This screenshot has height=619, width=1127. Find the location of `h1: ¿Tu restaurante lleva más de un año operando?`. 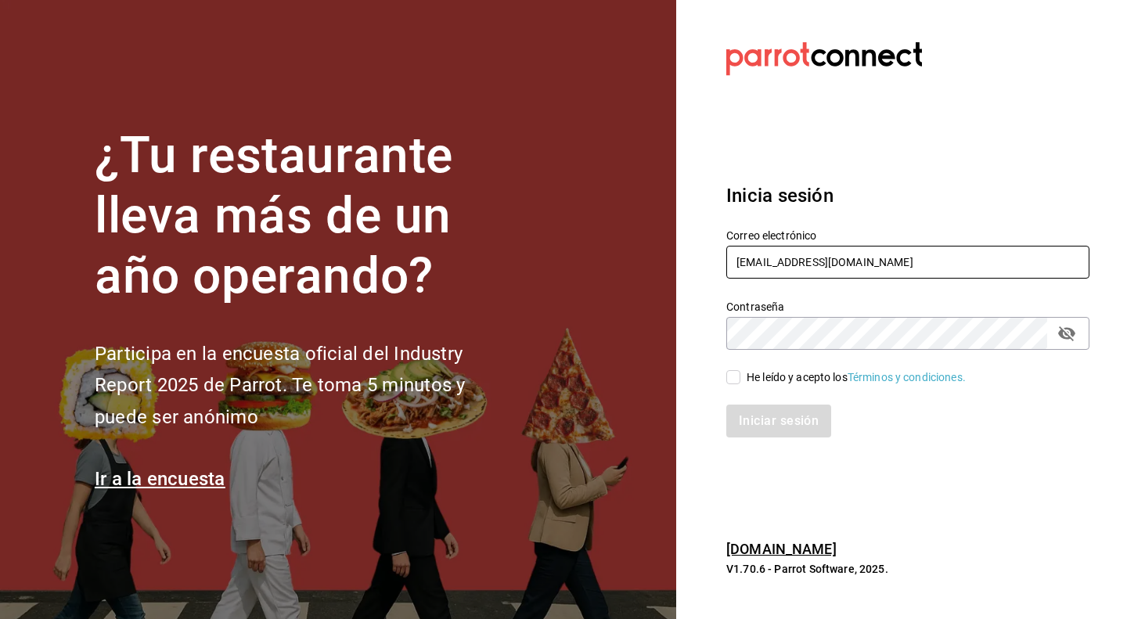

h1: ¿Tu restaurante lleva más de un año operando? is located at coordinates (306, 216).